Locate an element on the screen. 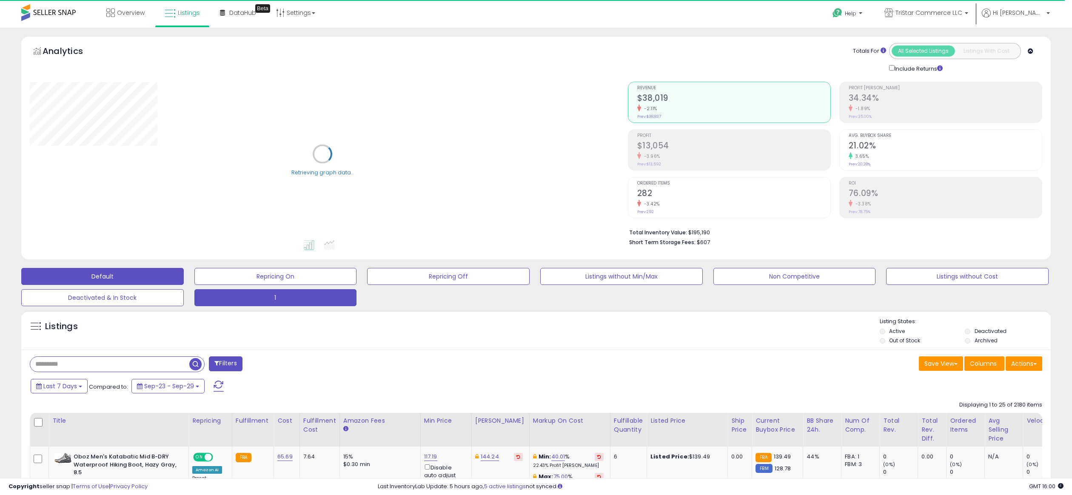  span: ON is located at coordinates (199, 457).